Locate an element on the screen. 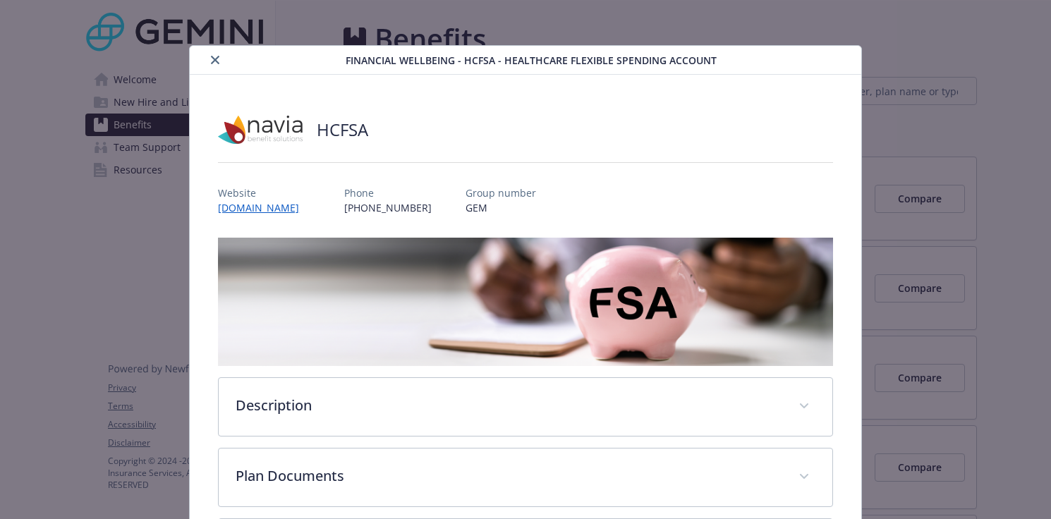 The image size is (1051, 519). img: banner is located at coordinates (526, 302).